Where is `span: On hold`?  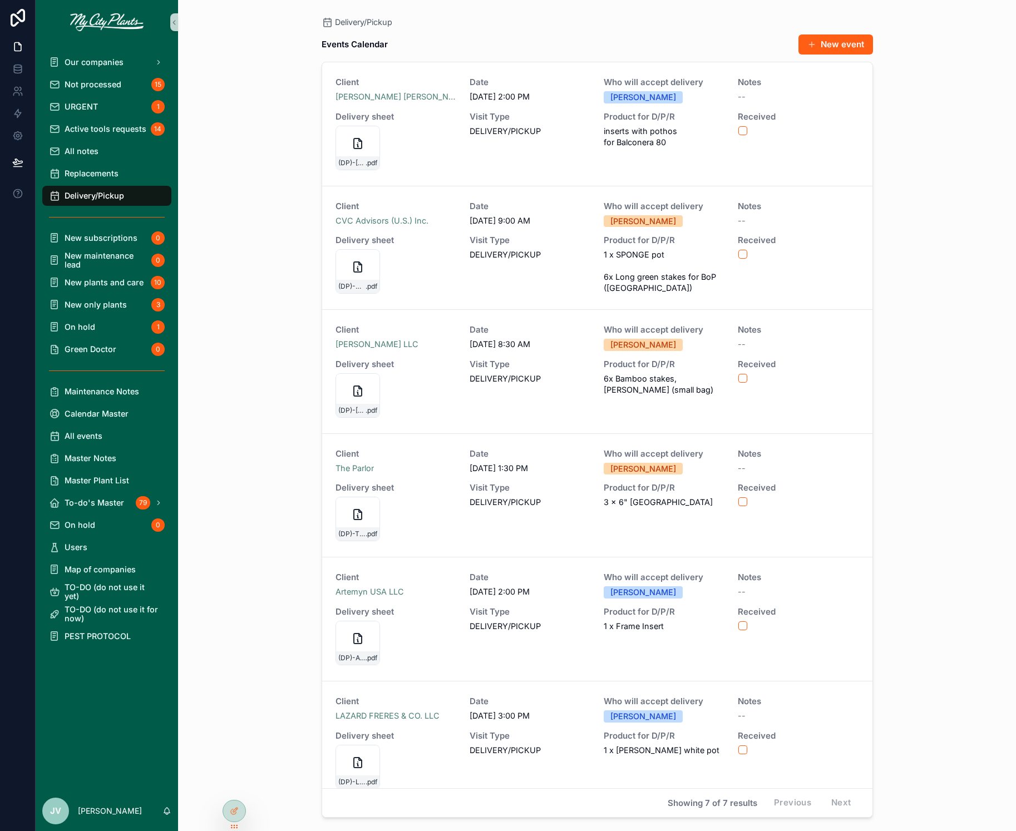 span: On hold is located at coordinates (80, 525).